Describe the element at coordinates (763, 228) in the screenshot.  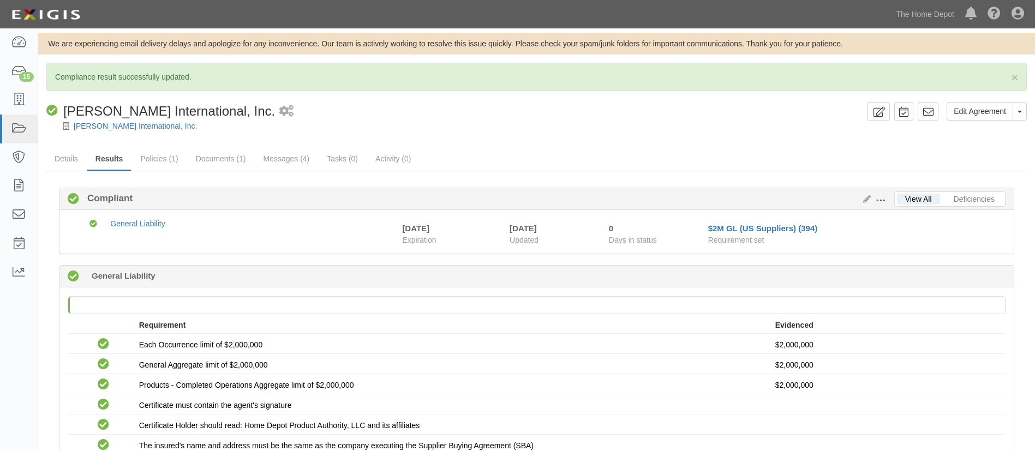
I see `a: $2M GL (US Suppliers) (394)` at that location.